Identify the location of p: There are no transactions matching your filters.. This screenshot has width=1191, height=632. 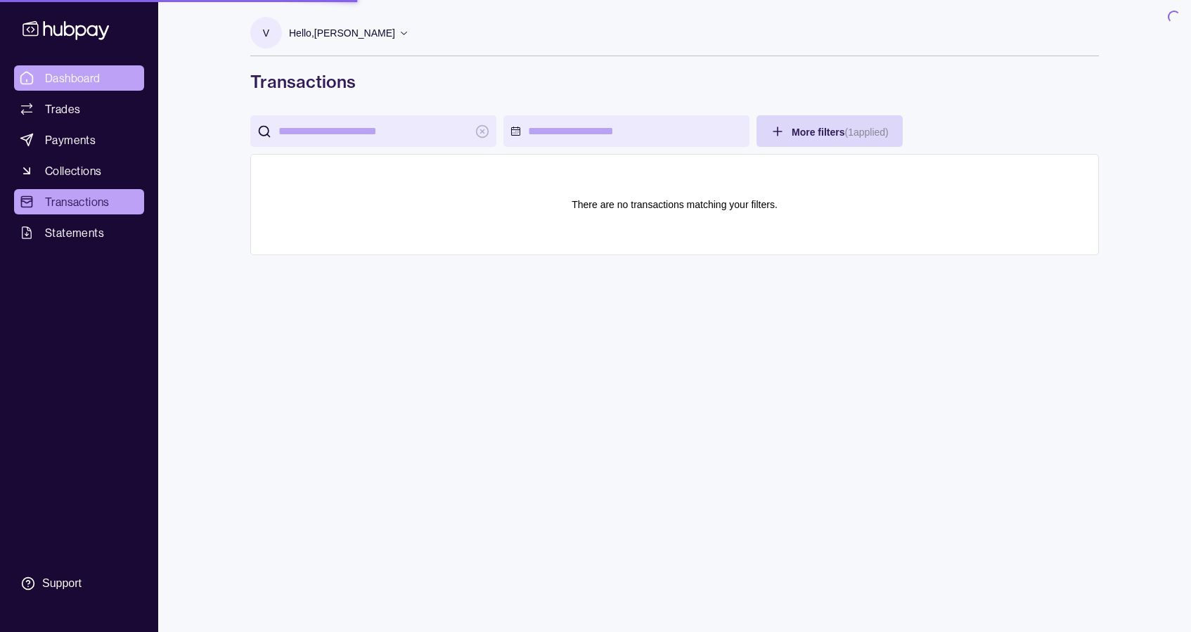
(674, 205).